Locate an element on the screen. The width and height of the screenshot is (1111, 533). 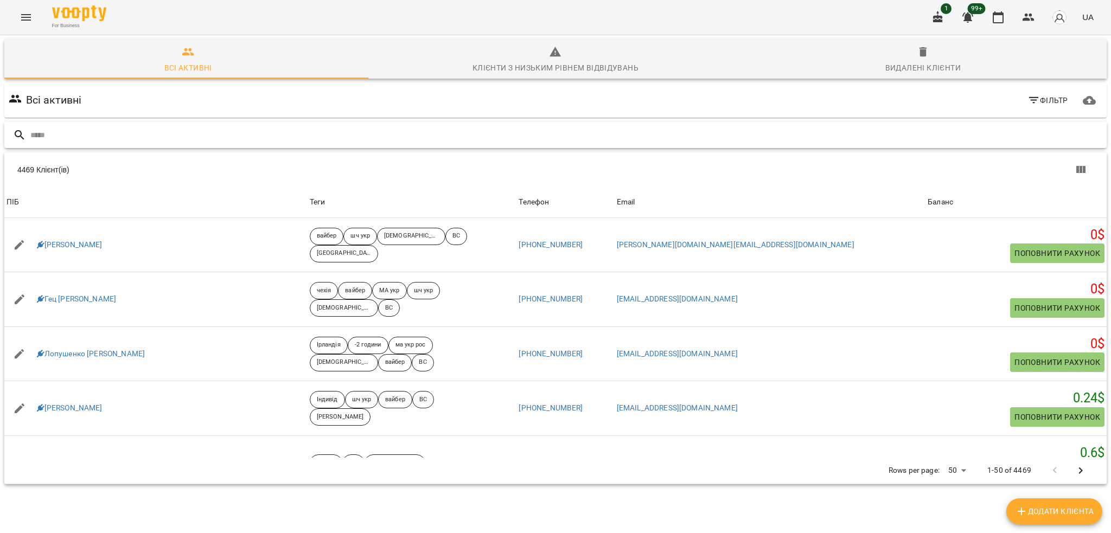
div: Ірландія is located at coordinates (329, 345).